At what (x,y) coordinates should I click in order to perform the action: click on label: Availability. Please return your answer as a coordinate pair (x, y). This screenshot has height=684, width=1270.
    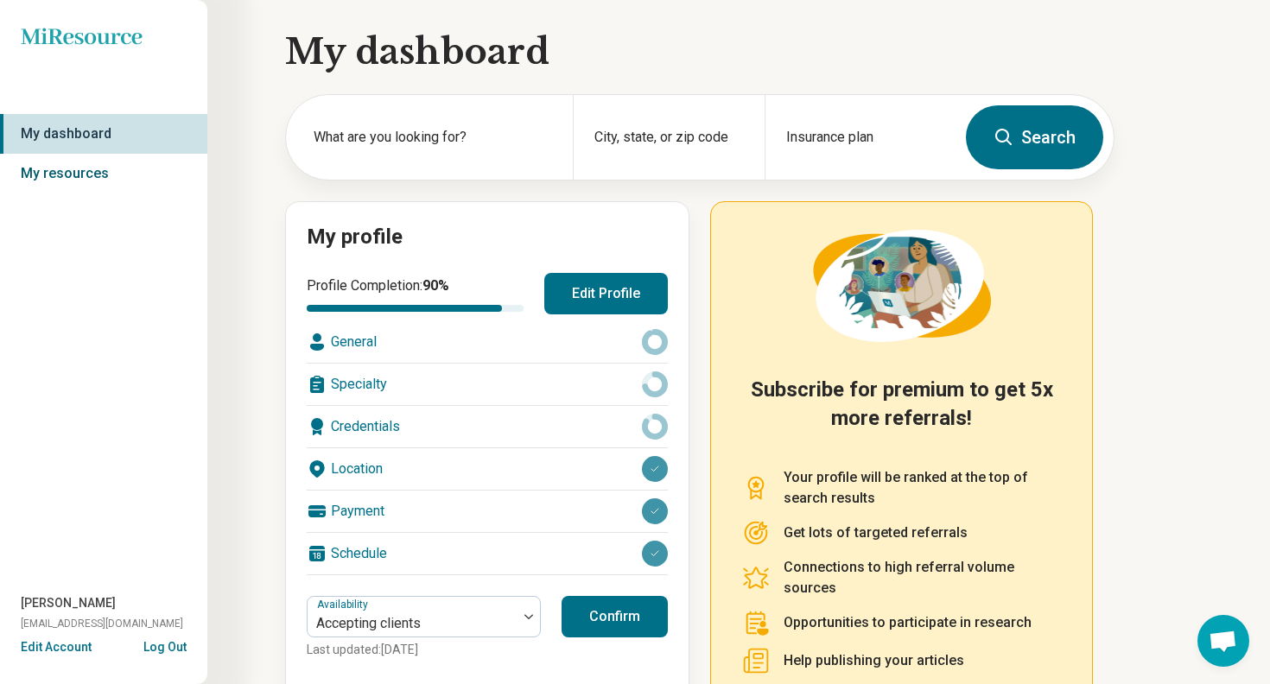
    Looking at the image, I should click on (344, 605).